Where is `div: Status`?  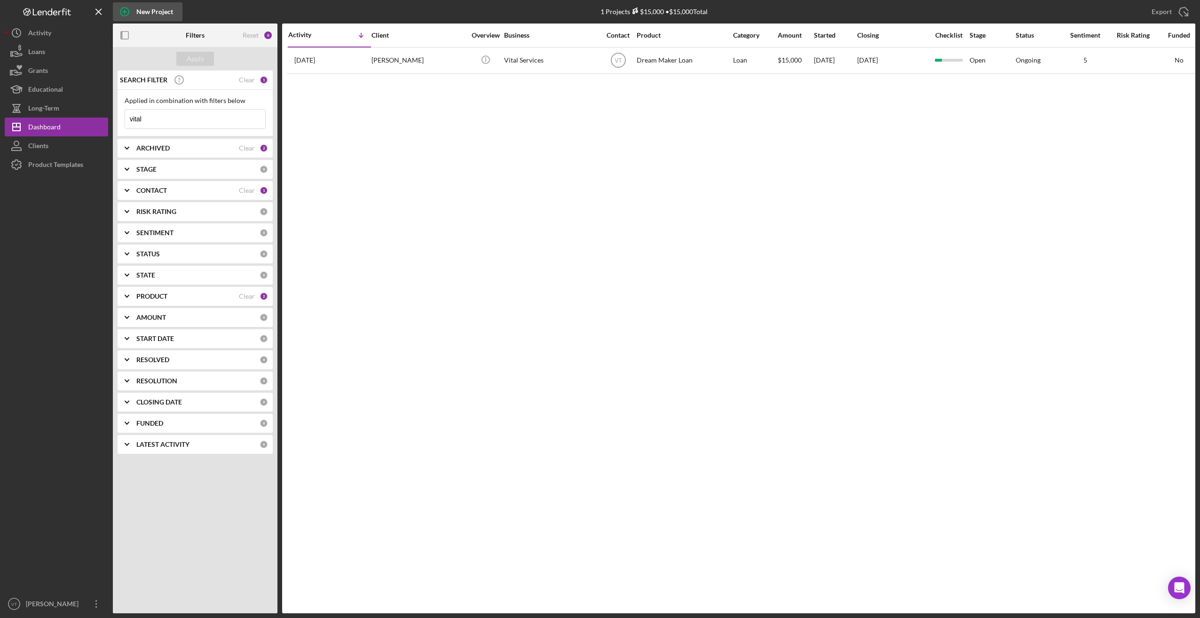 div: Status is located at coordinates (1038, 35).